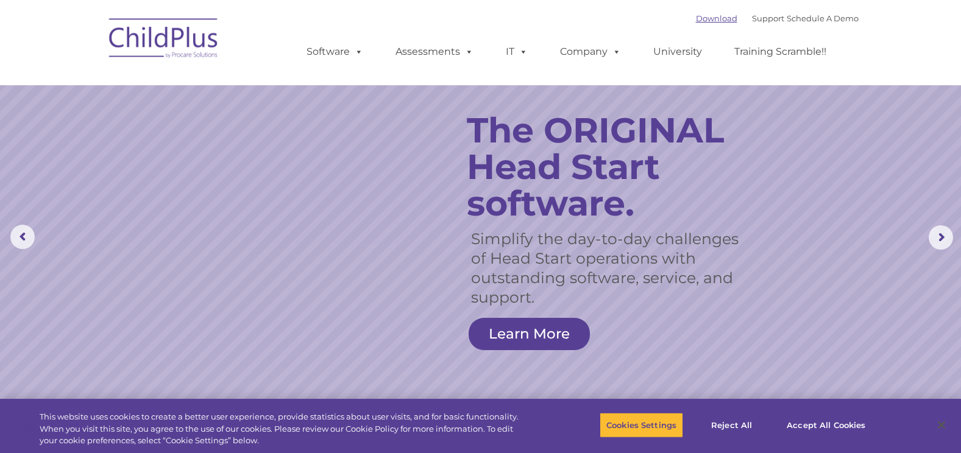  Describe the element at coordinates (612, 268) in the screenshot. I see `rs-layer: Simplify the day-to-day challenges of Head Start operations with outstanding software, service, a...` at that location.